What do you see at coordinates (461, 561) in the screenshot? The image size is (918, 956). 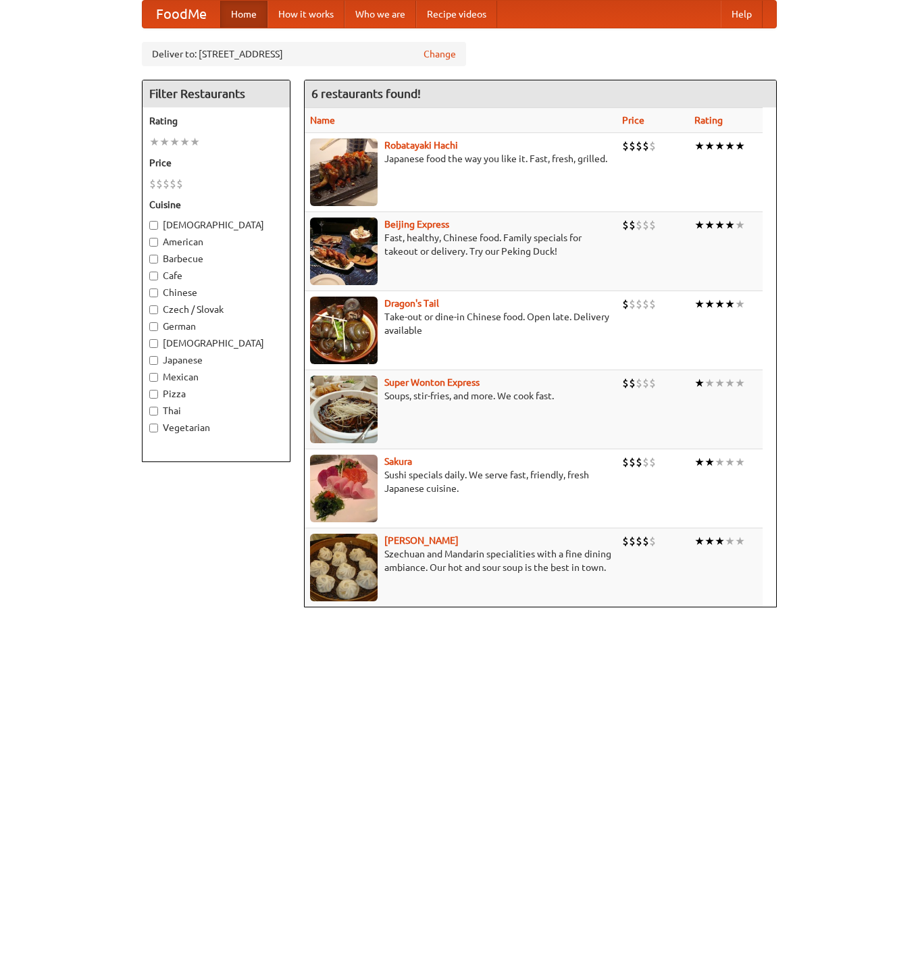 I see `p: Szechuan and Mandarin specialities with a fine dining ambiance. Our hot and sour soup is the best...` at bounding box center [461, 561].